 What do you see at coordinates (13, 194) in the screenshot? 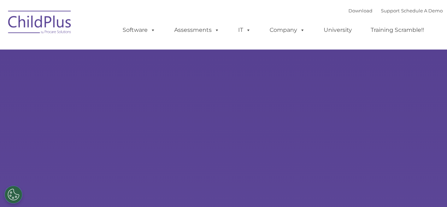
I see `button: Cookies Settings` at bounding box center [13, 194].